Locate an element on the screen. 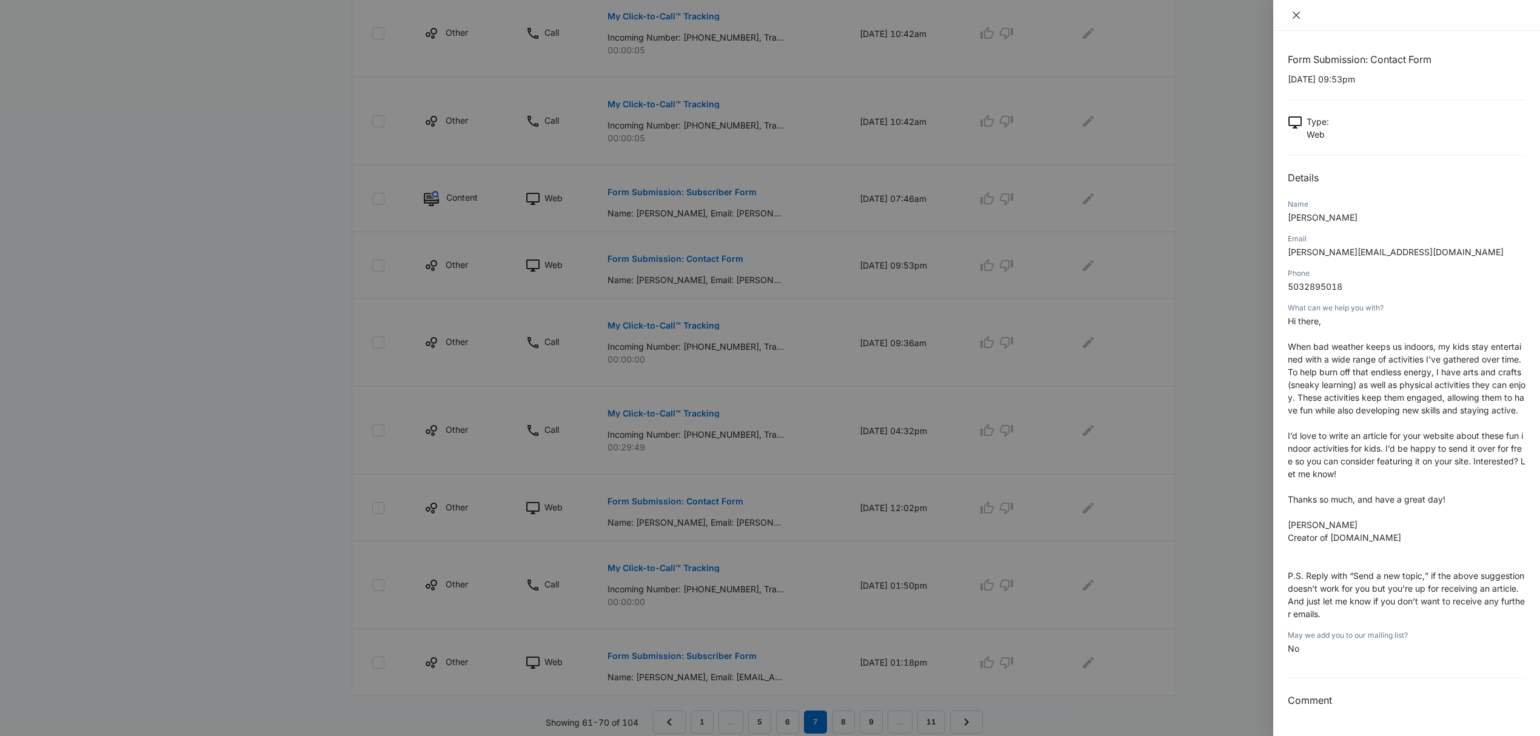 Image resolution: width=1540 pixels, height=736 pixels. h1: Form Submission: Contact Form is located at coordinates (1406, 59).